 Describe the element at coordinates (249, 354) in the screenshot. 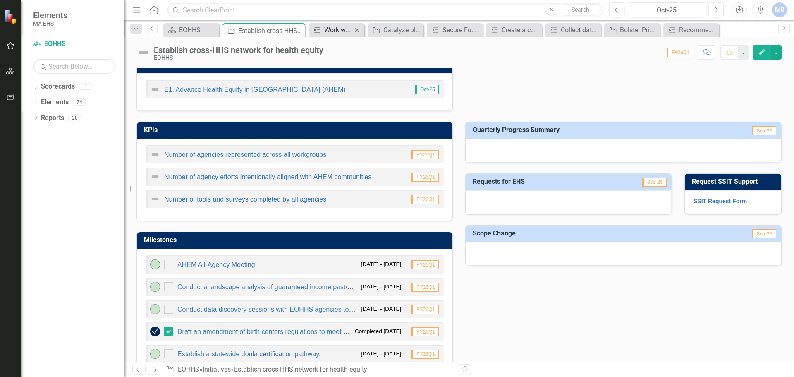

I see `a: Establish a statewide doula certification pathway.` at that location.